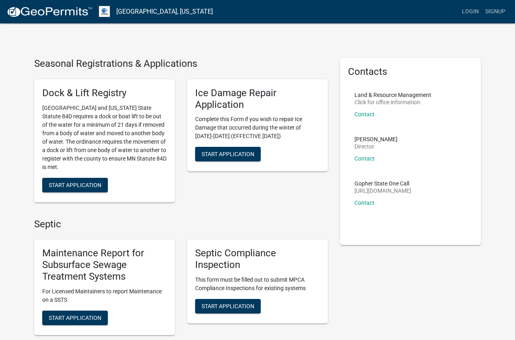 This screenshot has width=515, height=340. Describe the element at coordinates (257, 99) in the screenshot. I see `h5: Ice Damage Repair Application` at that location.